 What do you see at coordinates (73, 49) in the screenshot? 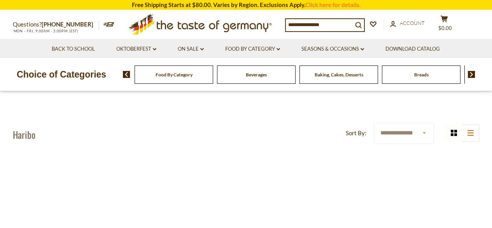
I see `a: Back to School` at bounding box center [73, 49].